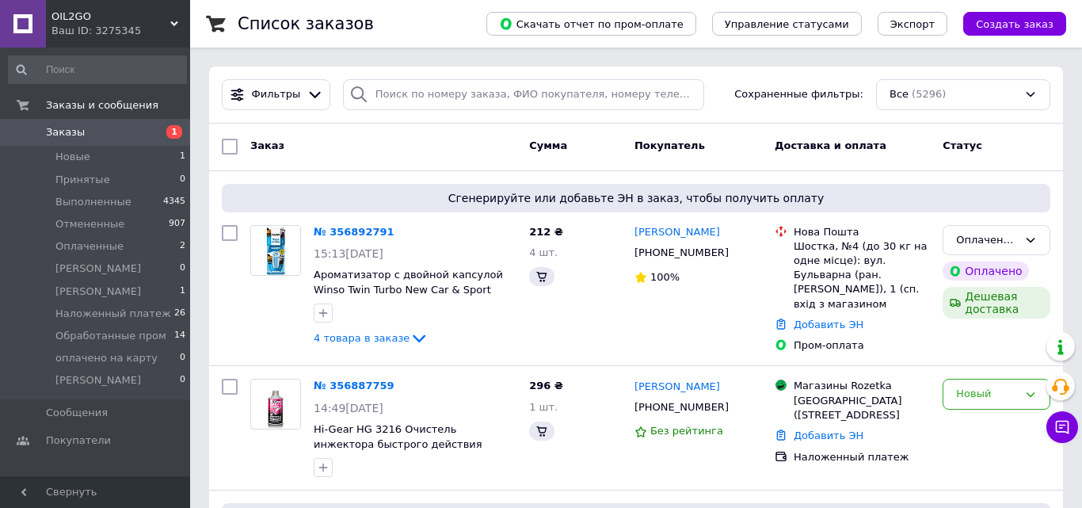 The width and height of the screenshot is (1082, 508). I want to click on span: Выполненные, so click(93, 202).